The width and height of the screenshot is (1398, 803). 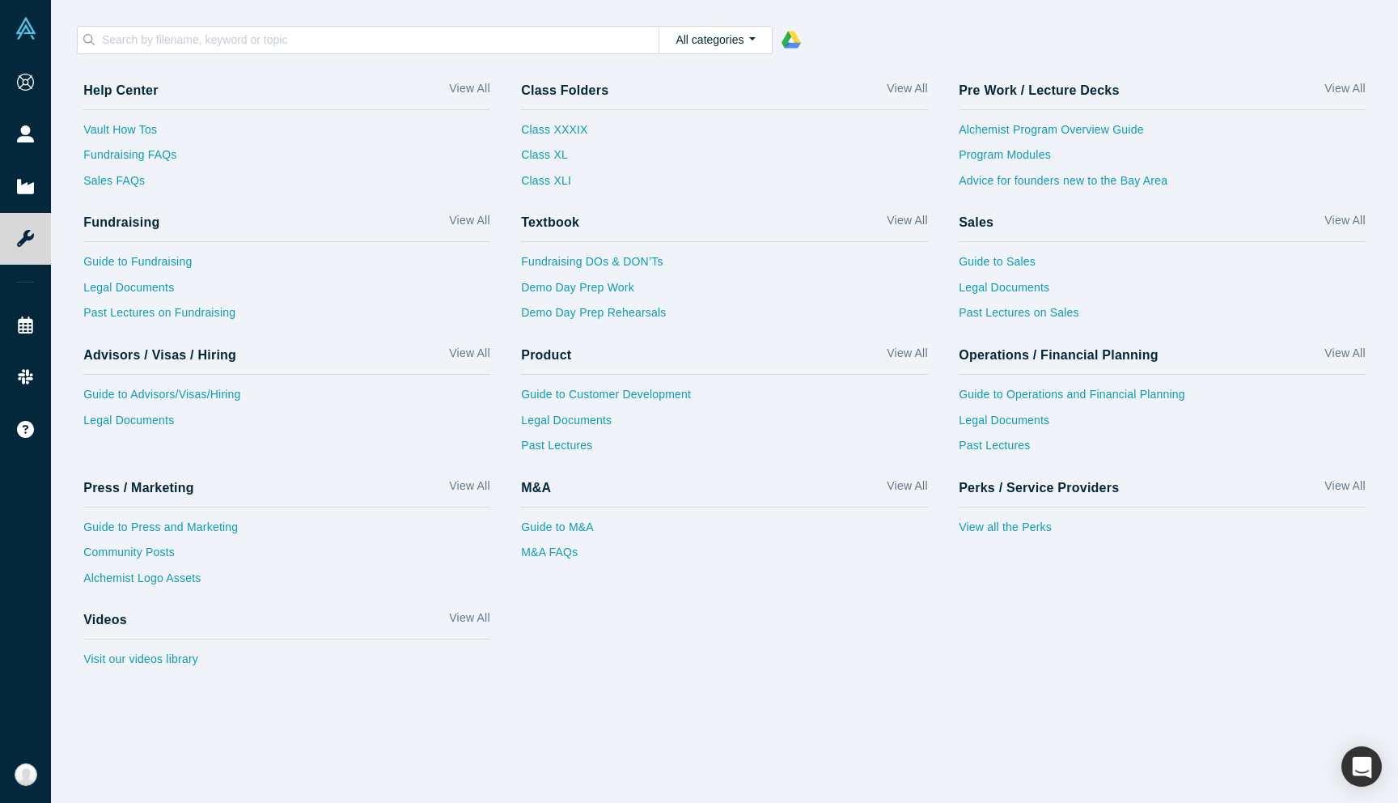 I want to click on a: Class XL, so click(x=554, y=159).